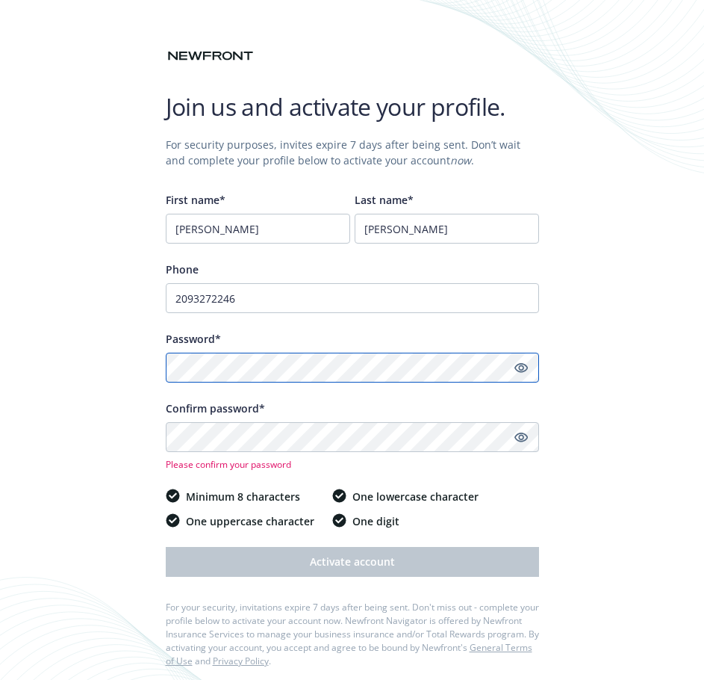 The image size is (704, 680). I want to click on input: Enter last name, so click(447, 229).